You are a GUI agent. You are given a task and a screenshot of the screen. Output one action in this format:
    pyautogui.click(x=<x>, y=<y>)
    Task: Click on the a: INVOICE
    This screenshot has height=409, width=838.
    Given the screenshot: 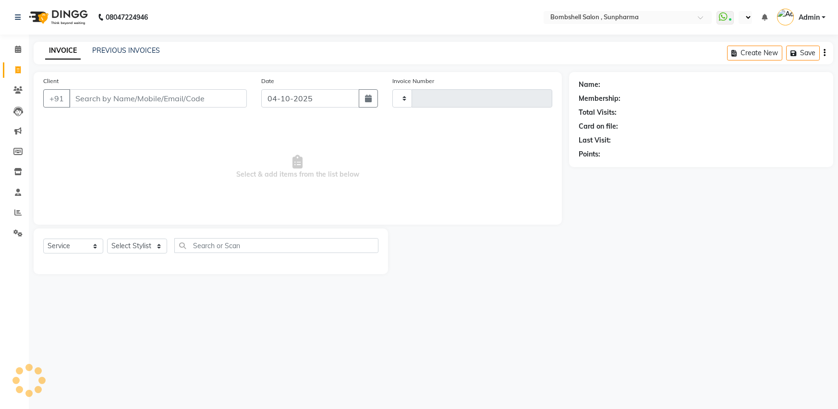 What is the action you would take?
    pyautogui.click(x=63, y=51)
    